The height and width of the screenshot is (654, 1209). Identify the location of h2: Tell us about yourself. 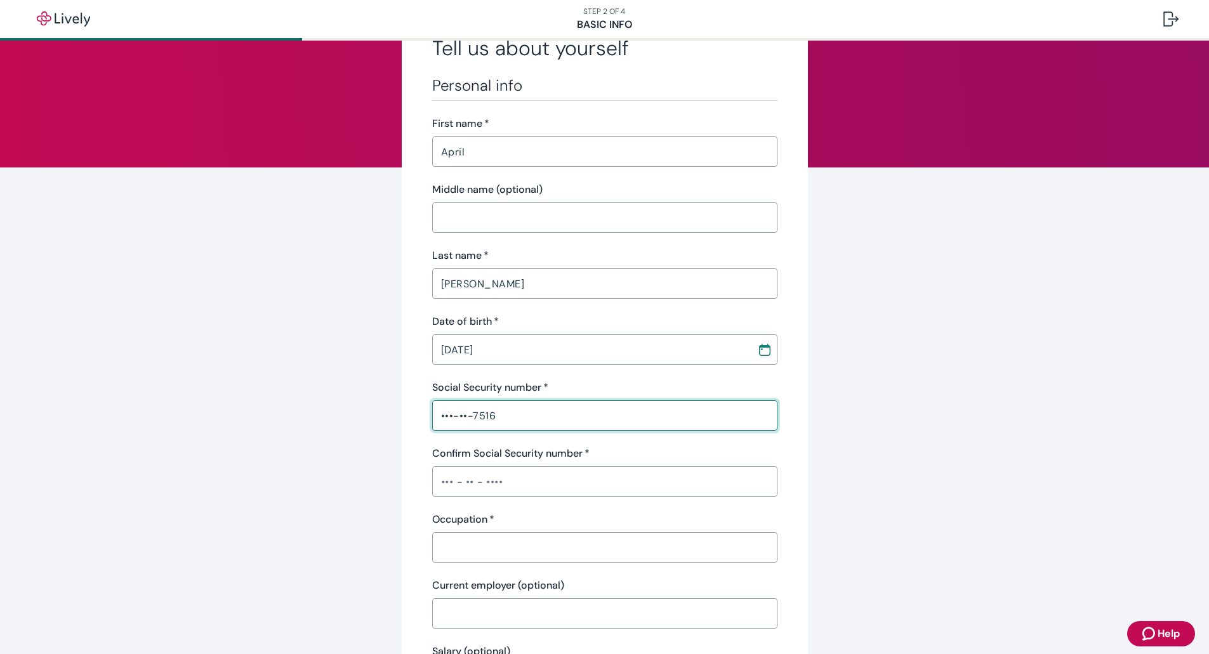
(605, 48).